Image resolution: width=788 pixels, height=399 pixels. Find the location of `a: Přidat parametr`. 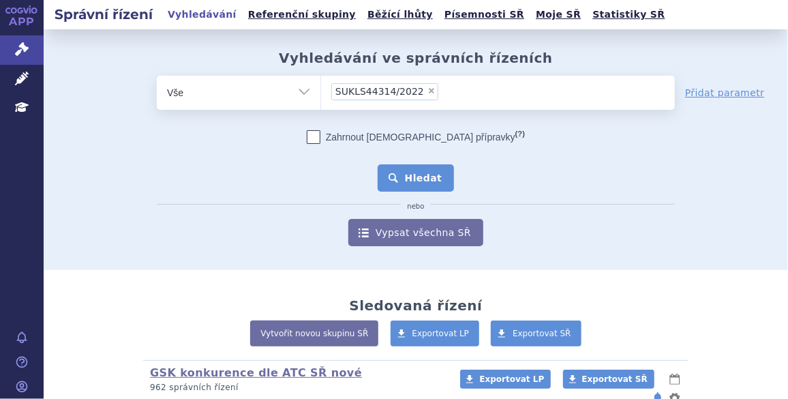

a: Přidat parametr is located at coordinates (725, 93).